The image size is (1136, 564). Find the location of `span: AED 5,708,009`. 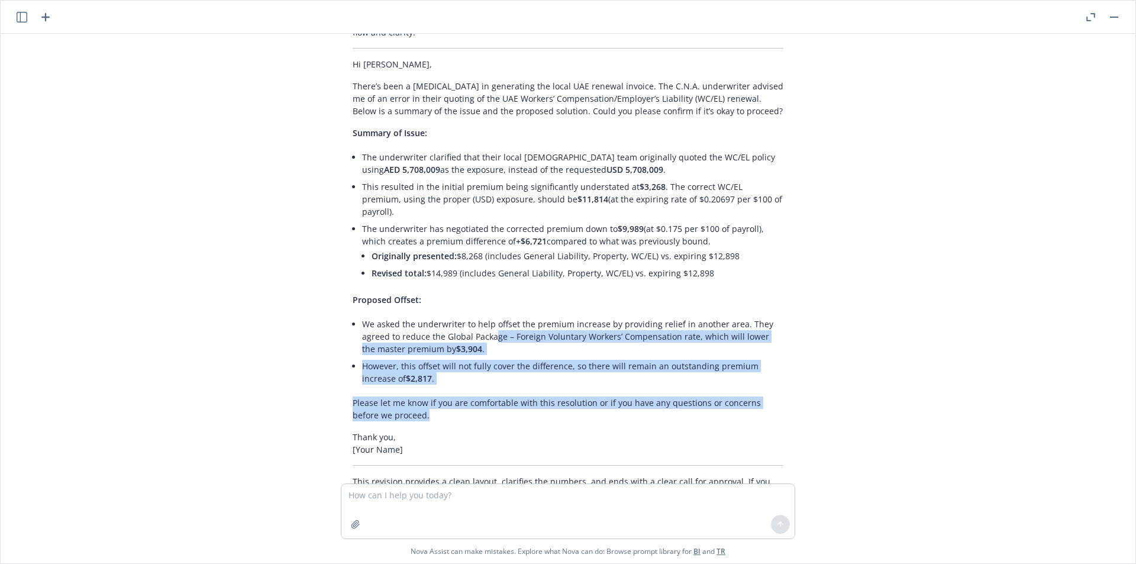

span: AED 5,708,009 is located at coordinates (412, 169).